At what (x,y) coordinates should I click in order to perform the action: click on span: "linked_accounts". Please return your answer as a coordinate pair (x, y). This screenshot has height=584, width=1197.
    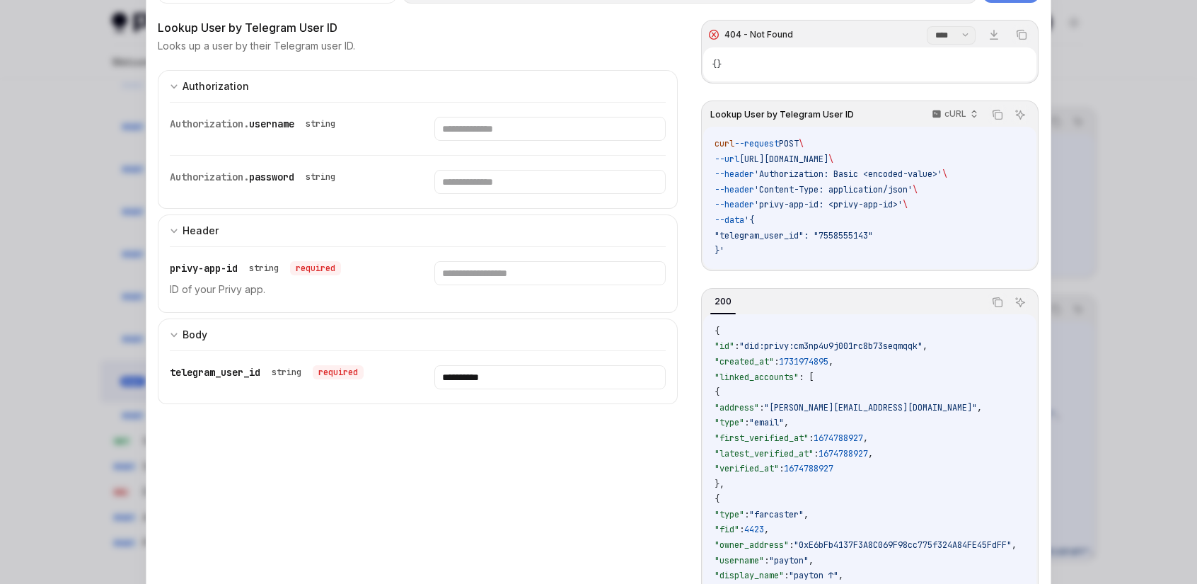
    Looking at the image, I should click on (756, 377).